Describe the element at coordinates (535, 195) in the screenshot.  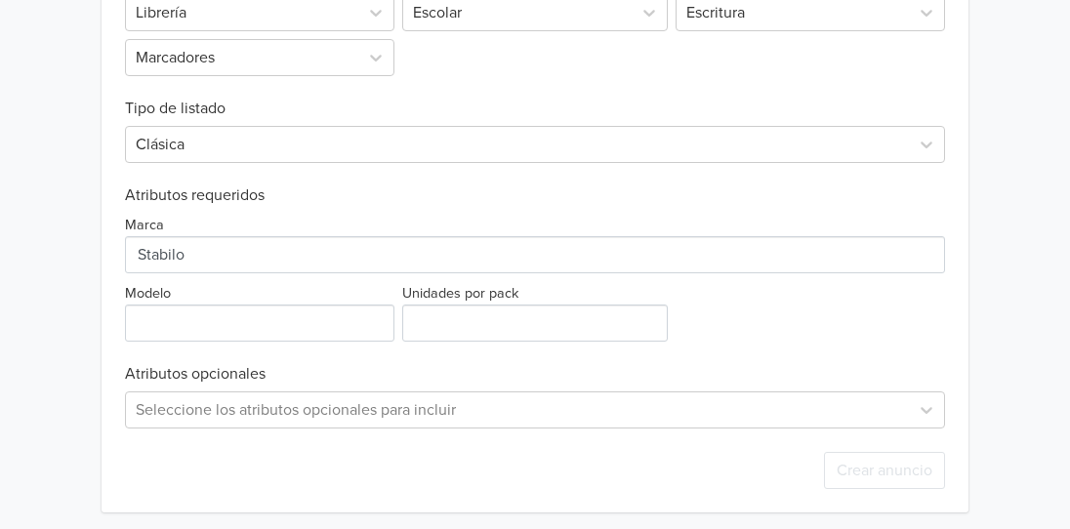
I see `h6: Atributos requeridos` at that location.